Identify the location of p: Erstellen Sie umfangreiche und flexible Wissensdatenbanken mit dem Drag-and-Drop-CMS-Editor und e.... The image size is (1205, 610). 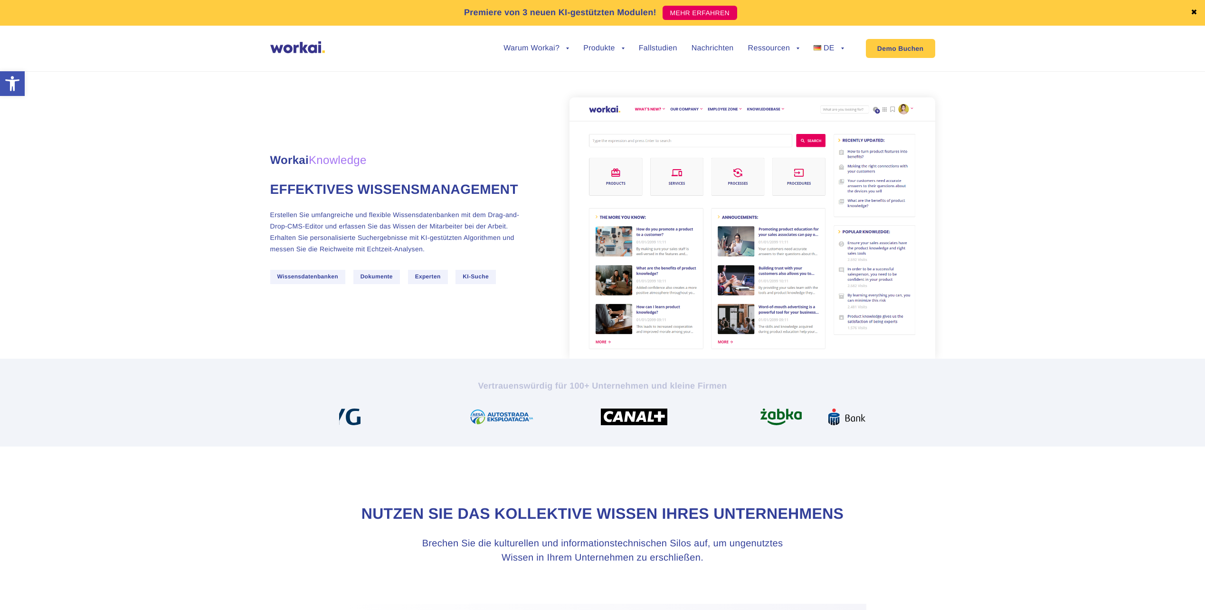
(401, 232).